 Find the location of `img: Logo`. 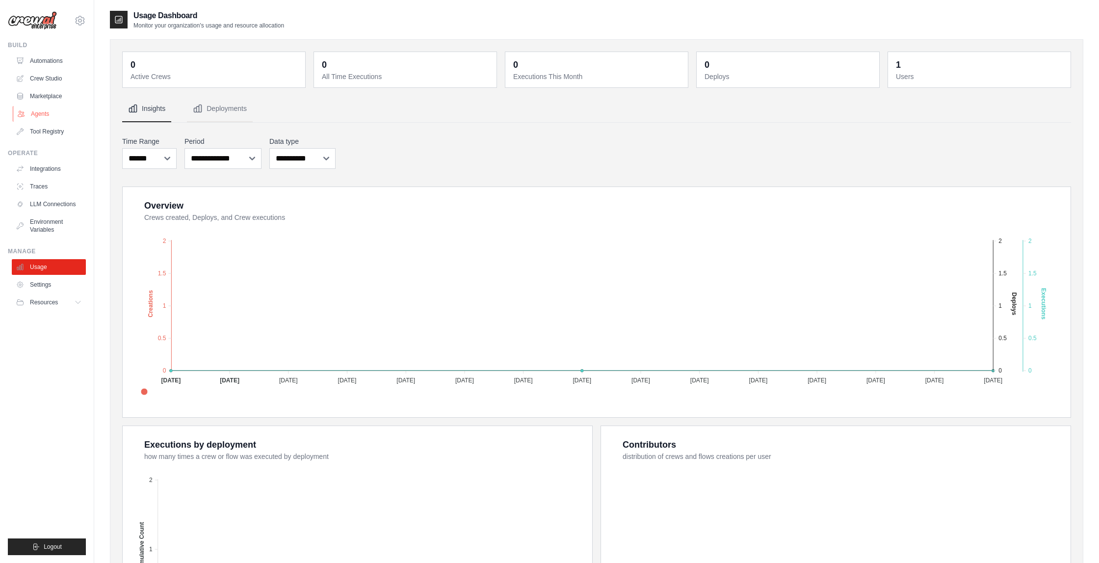

img: Logo is located at coordinates (32, 21).